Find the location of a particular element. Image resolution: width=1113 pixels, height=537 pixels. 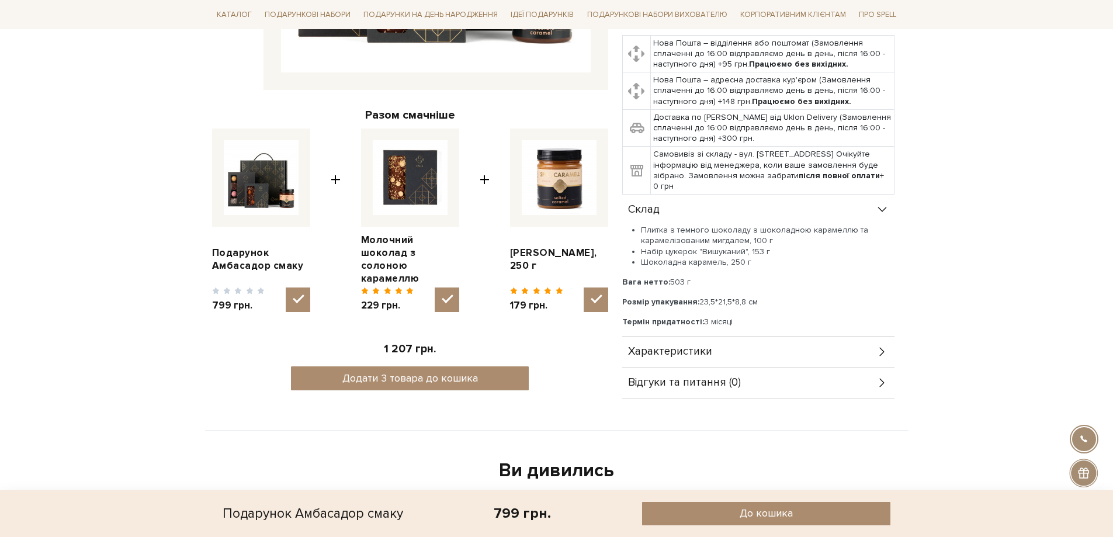

a: Подарунок Амбасадор смаку is located at coordinates (261, 259).